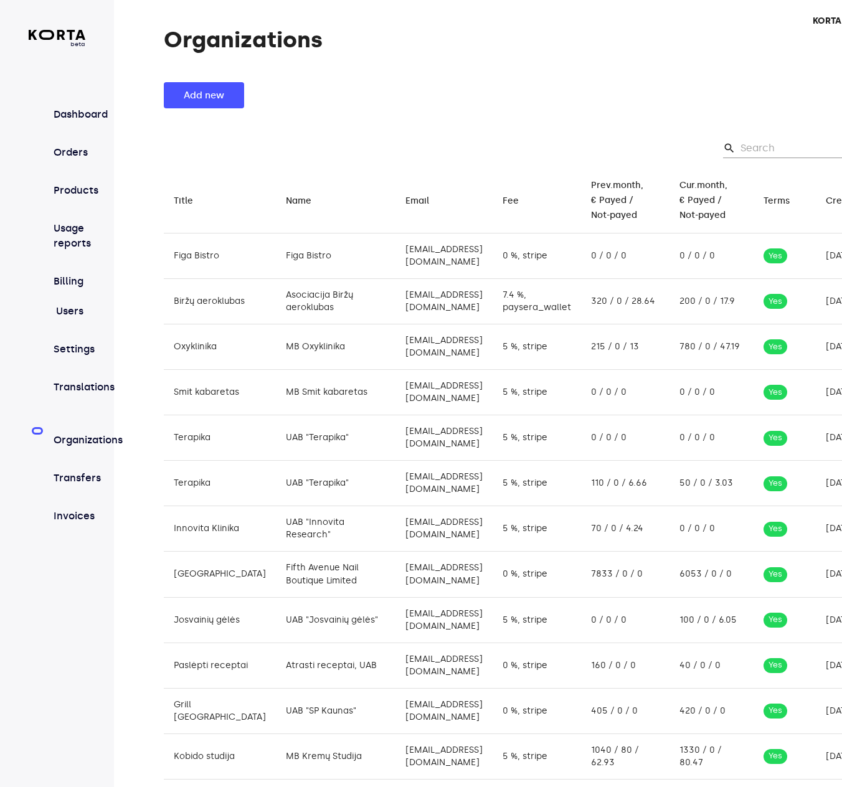  I want to click on a: Transfers, so click(69, 474).